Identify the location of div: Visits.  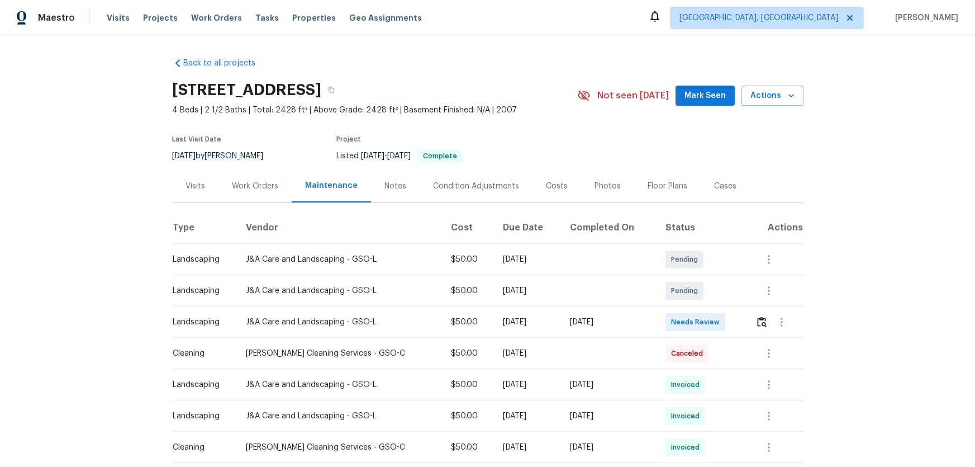
(195, 186).